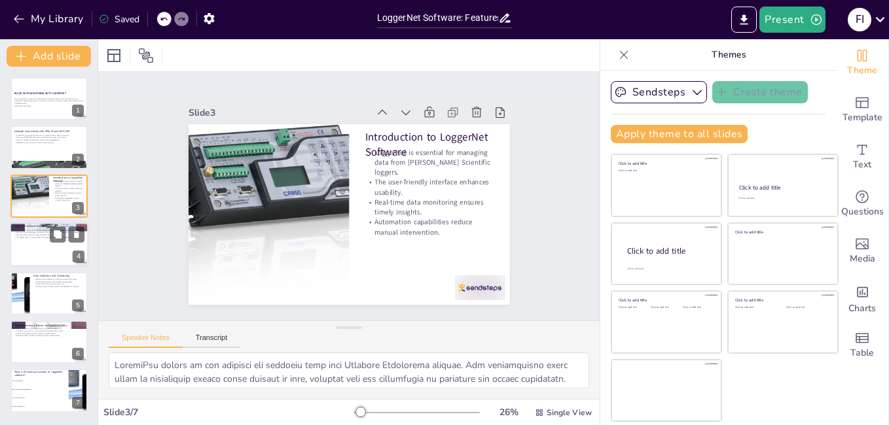 This screenshot has width=889, height=425. I want to click on p: Themes, so click(728, 55).